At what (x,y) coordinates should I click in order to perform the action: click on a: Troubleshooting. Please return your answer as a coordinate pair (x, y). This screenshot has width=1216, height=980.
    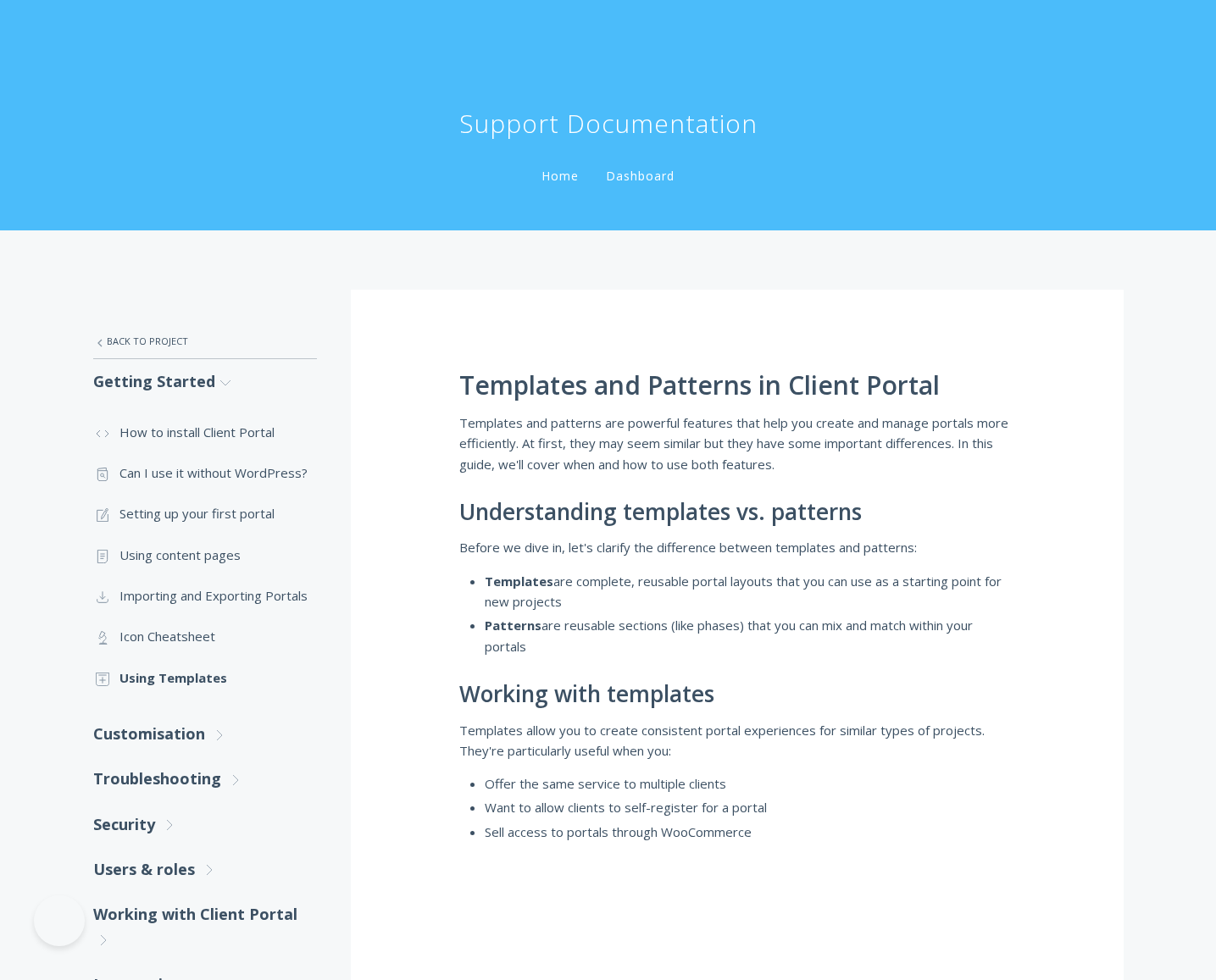
    Looking at the image, I should click on (205, 778).